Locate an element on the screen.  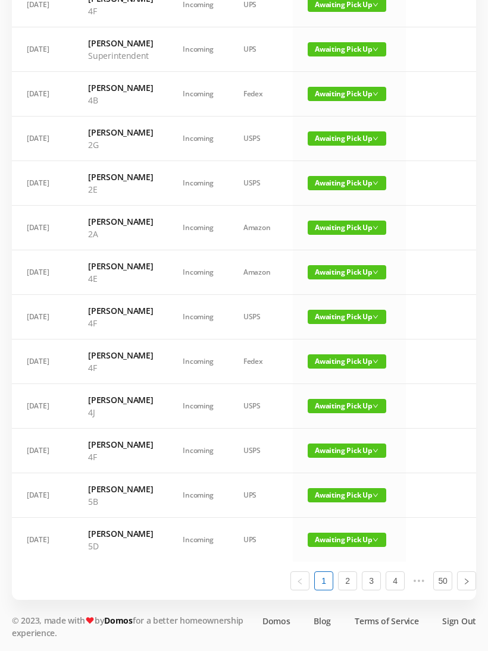
a: 3 is located at coordinates (371, 581).